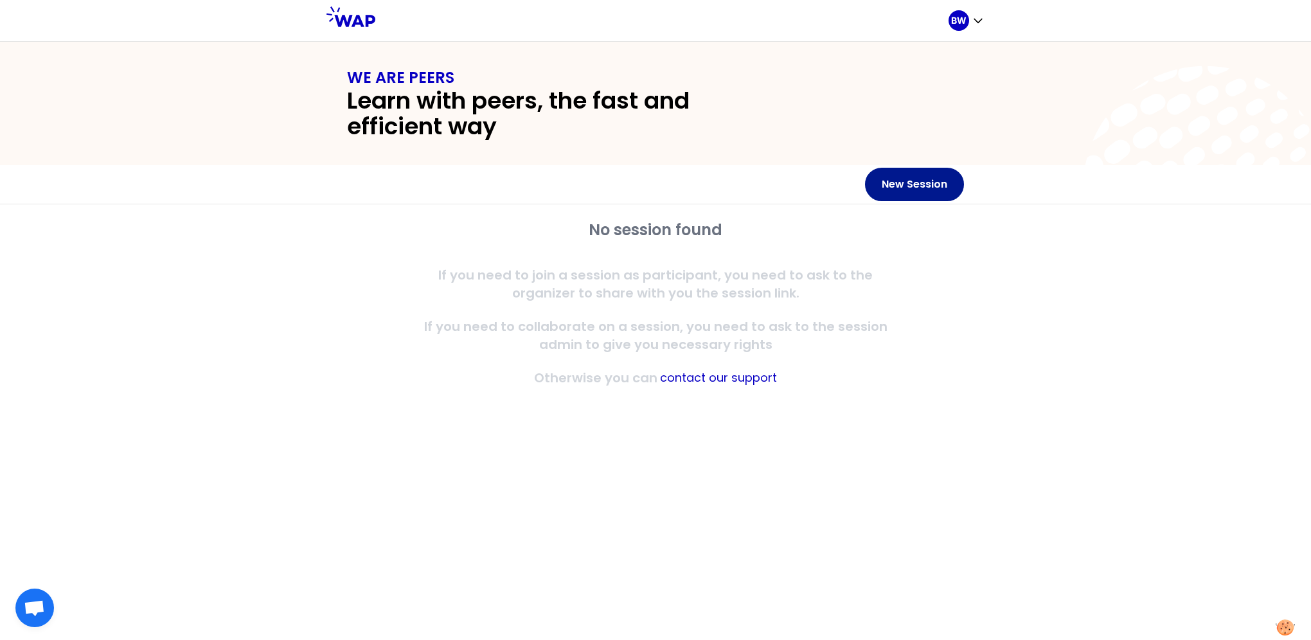  Describe the element at coordinates (967, 21) in the screenshot. I see `button: BW` at that location.